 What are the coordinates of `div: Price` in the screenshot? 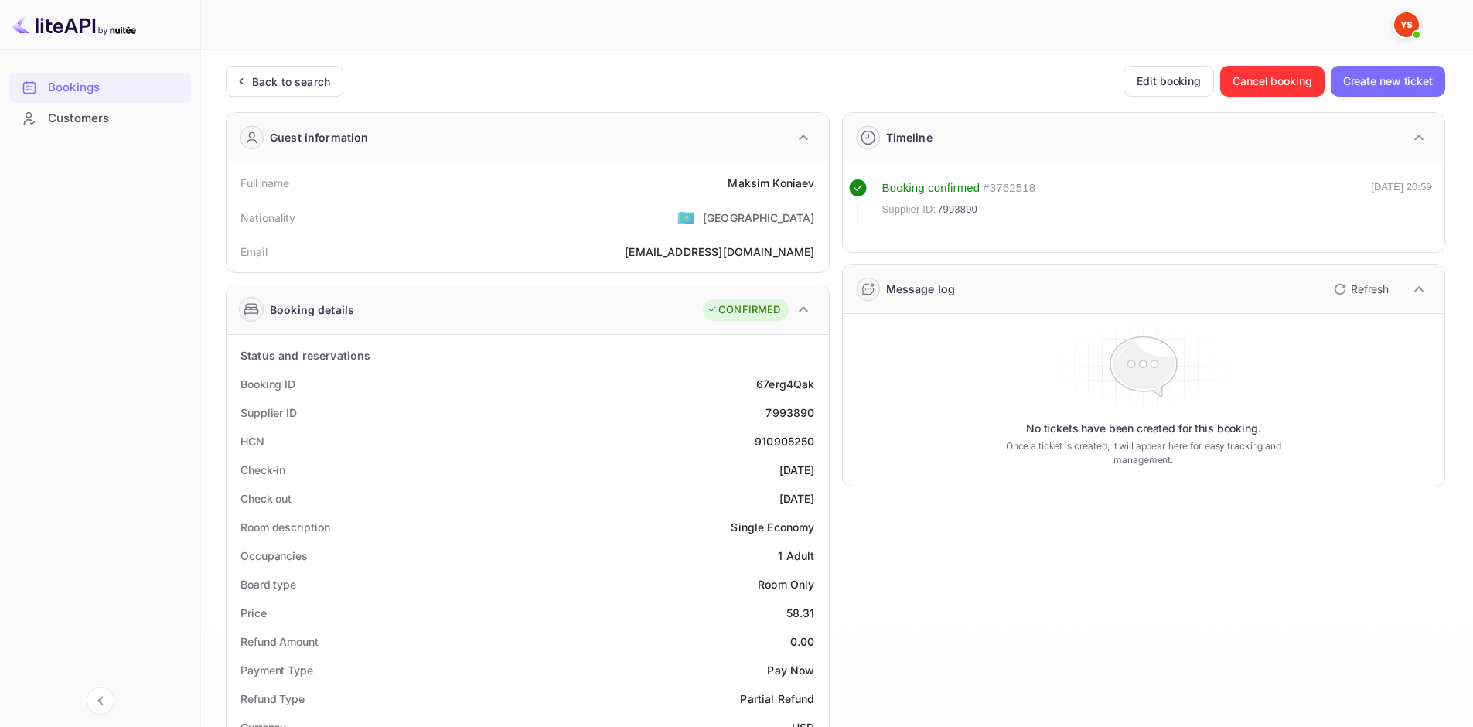 It's located at (254, 613).